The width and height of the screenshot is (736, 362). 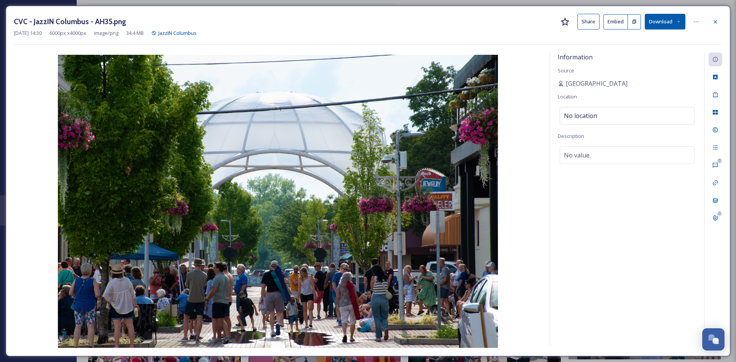 What do you see at coordinates (567, 97) in the screenshot?
I see `span: Location` at bounding box center [567, 97].